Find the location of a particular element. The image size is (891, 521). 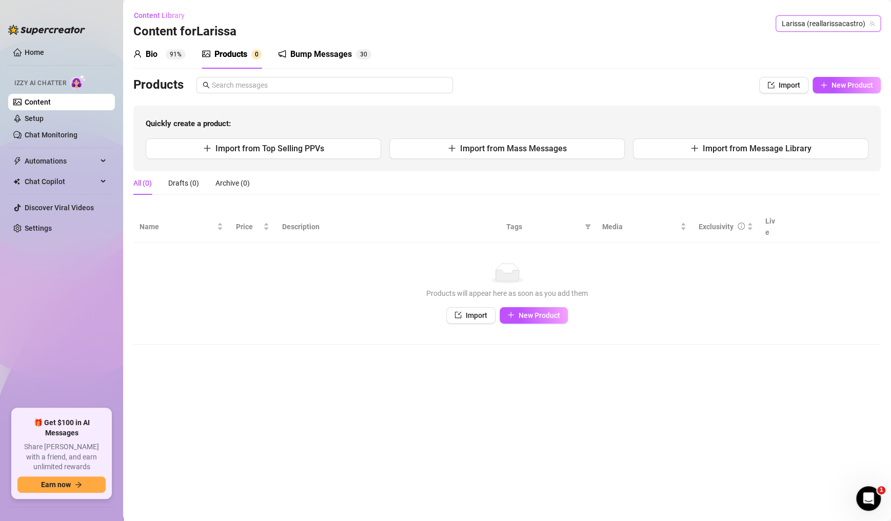

span: thunderbolt is located at coordinates (17, 161).